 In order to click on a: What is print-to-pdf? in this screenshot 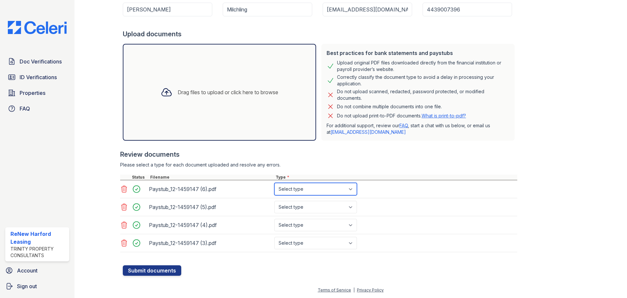, I will do `click(444, 115)`.